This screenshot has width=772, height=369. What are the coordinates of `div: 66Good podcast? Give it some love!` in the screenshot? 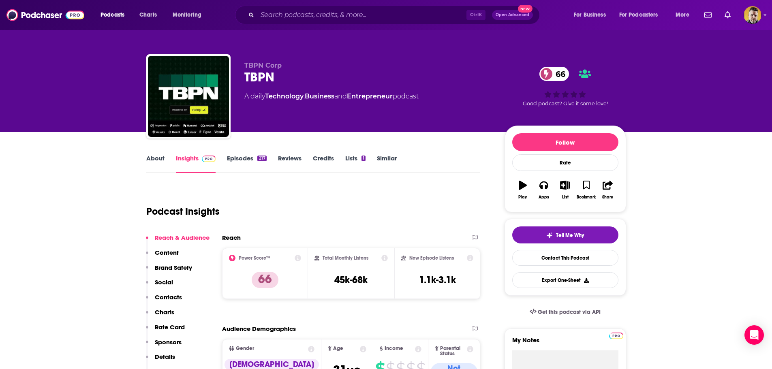 It's located at (565, 87).